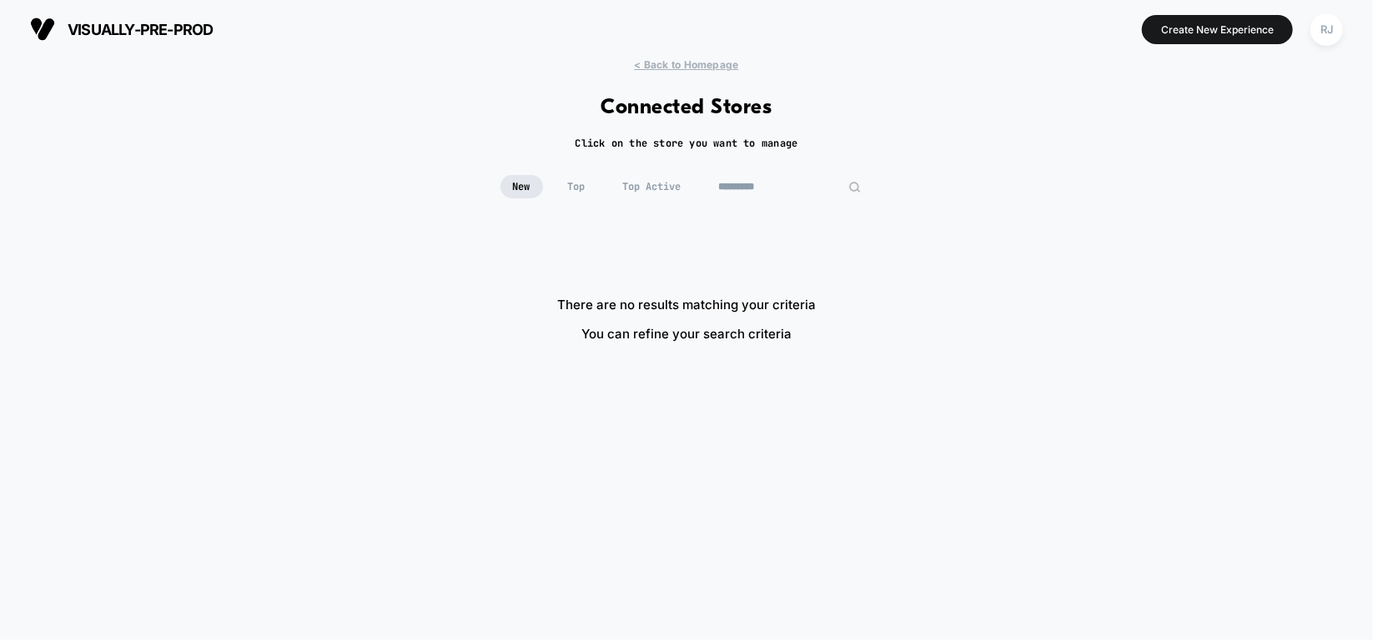 The height and width of the screenshot is (640, 1373). I want to click on button: visually-pre-prod, so click(122, 29).